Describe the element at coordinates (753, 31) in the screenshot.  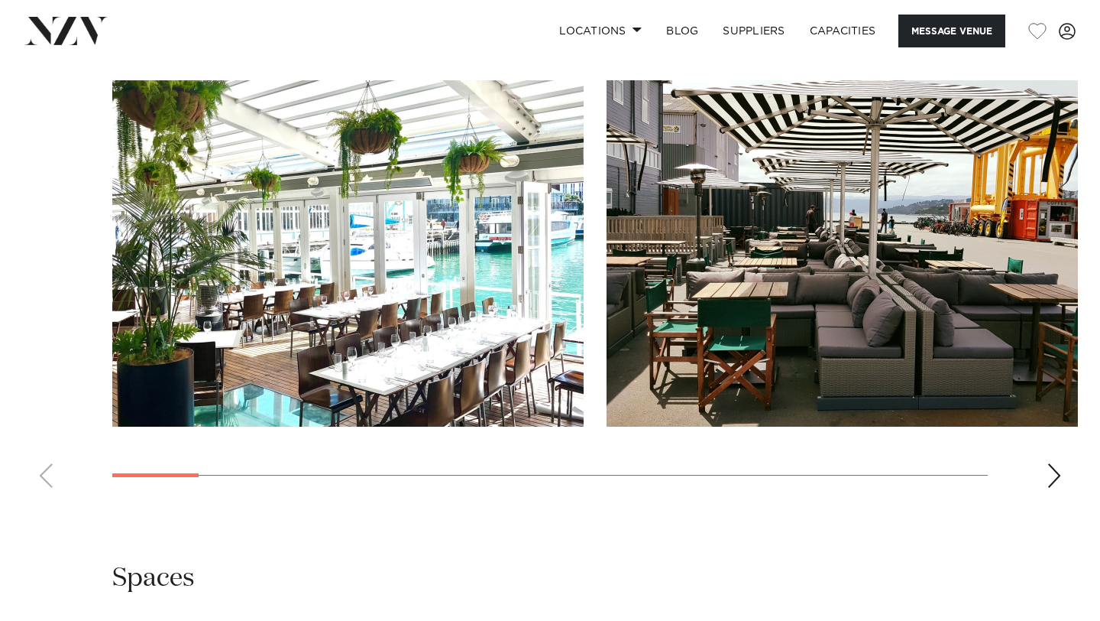
I see `a: SUPPLIERS` at that location.